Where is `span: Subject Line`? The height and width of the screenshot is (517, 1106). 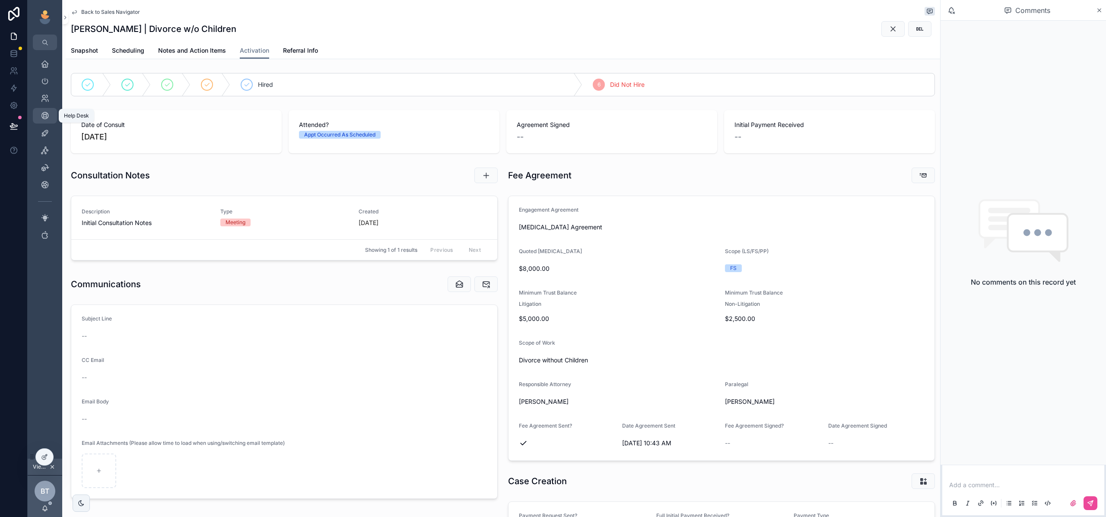
span: Subject Line is located at coordinates (97, 318).